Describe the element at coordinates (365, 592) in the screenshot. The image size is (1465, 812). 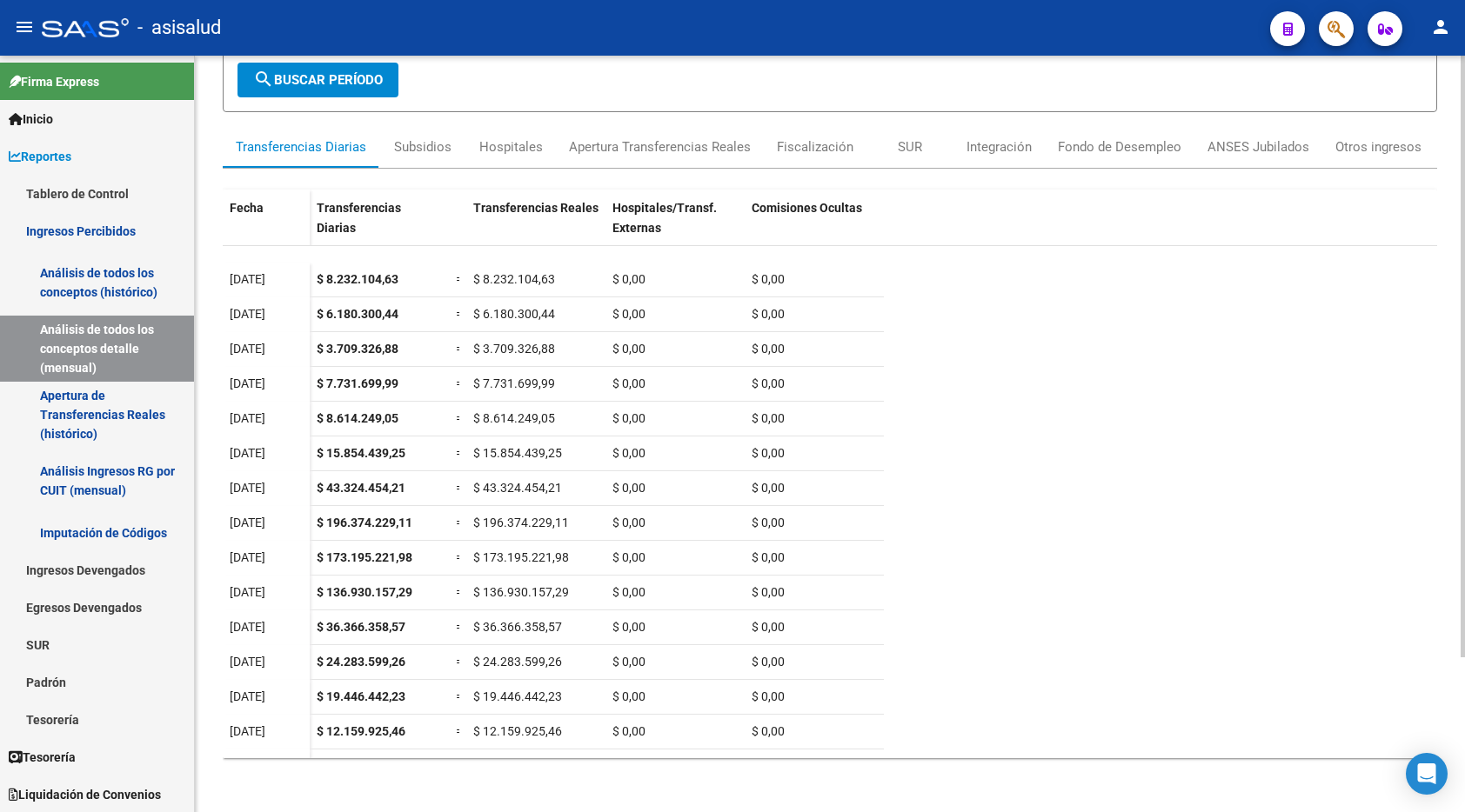
I see `span: $ 136.930.157,29` at that location.